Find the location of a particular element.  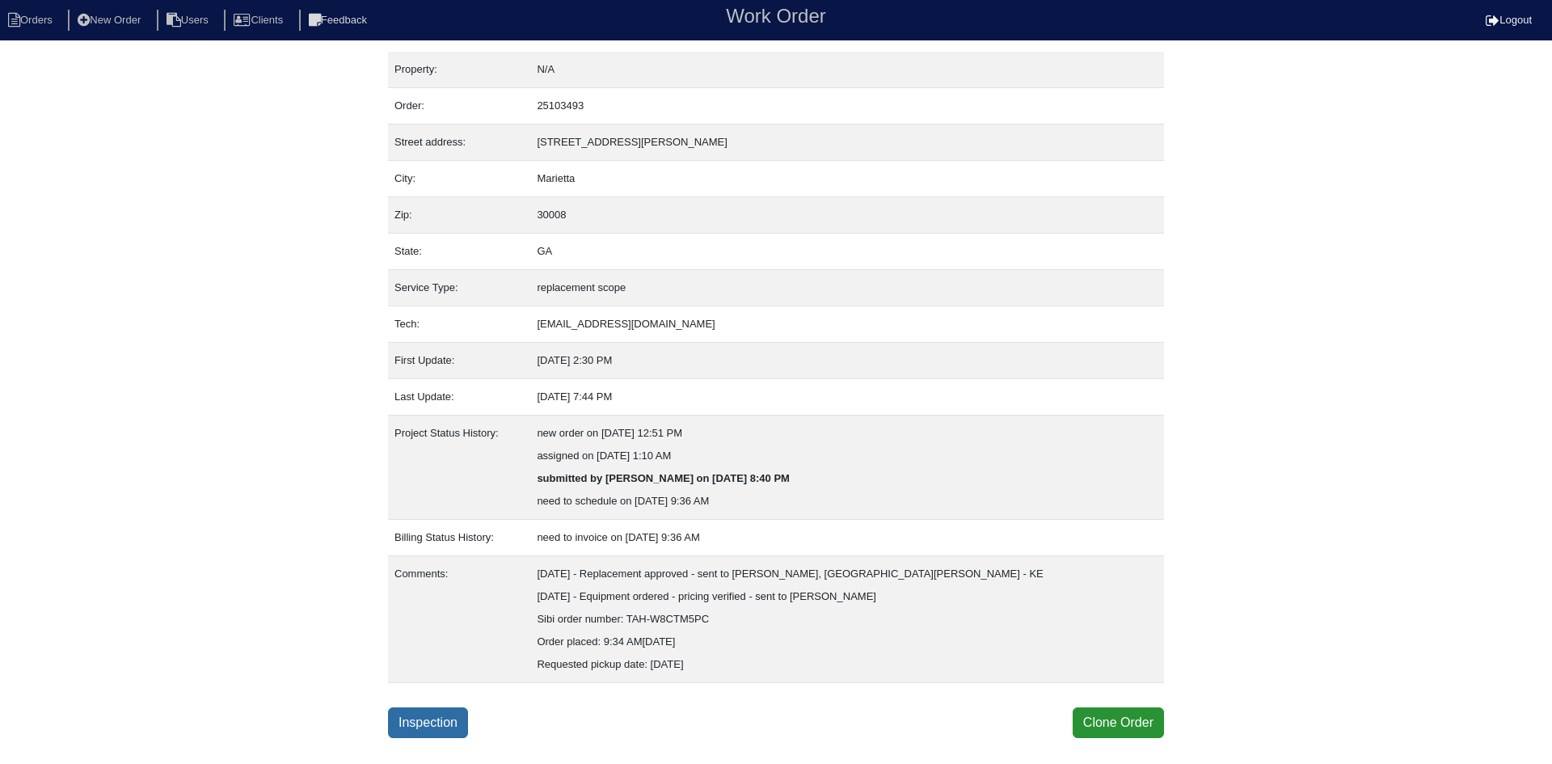

td: Street address: is located at coordinates (459, 142).